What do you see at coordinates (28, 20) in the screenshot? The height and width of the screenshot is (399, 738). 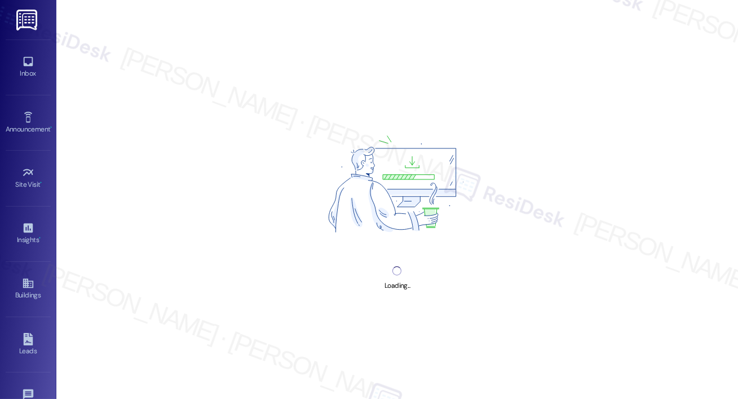 I see `img: ResiDesk Logo` at bounding box center [28, 20].